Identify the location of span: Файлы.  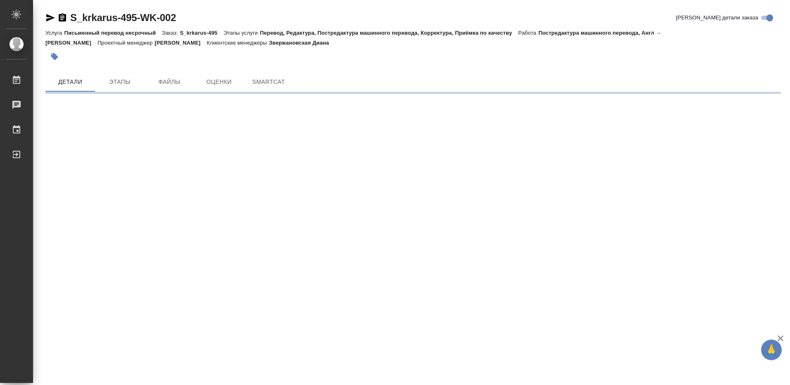
(169, 82).